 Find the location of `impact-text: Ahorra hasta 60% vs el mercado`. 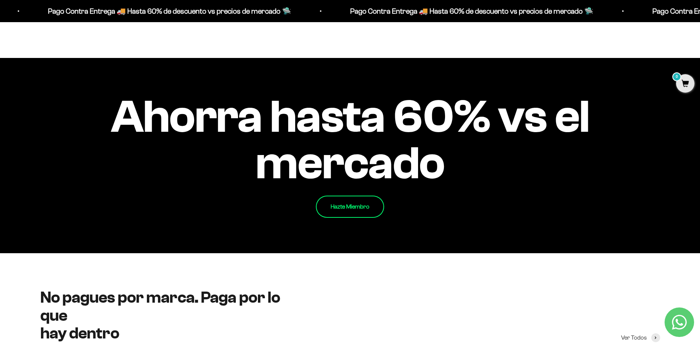

impact-text: Ahorra hasta 60% vs el mercado is located at coordinates (350, 140).